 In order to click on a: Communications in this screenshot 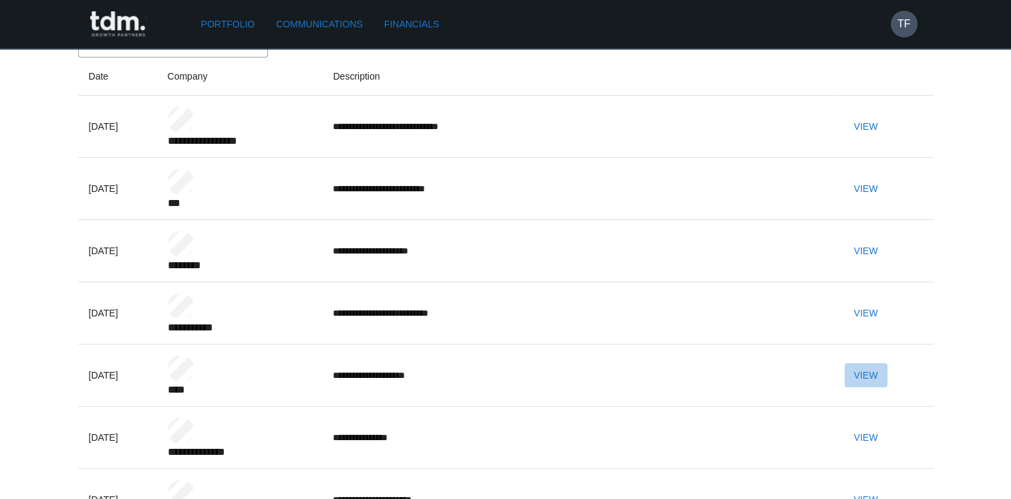, I will do `click(319, 24)`.